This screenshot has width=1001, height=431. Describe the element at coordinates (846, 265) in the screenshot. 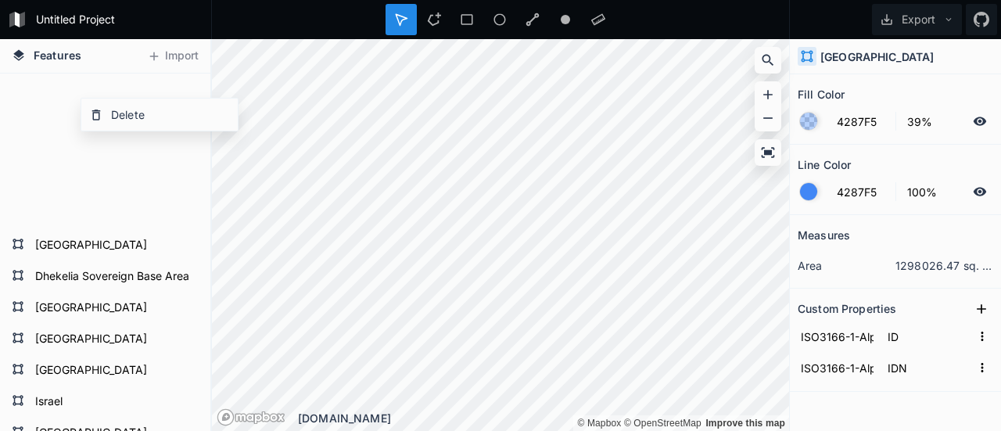

I see `dt: area` at that location.